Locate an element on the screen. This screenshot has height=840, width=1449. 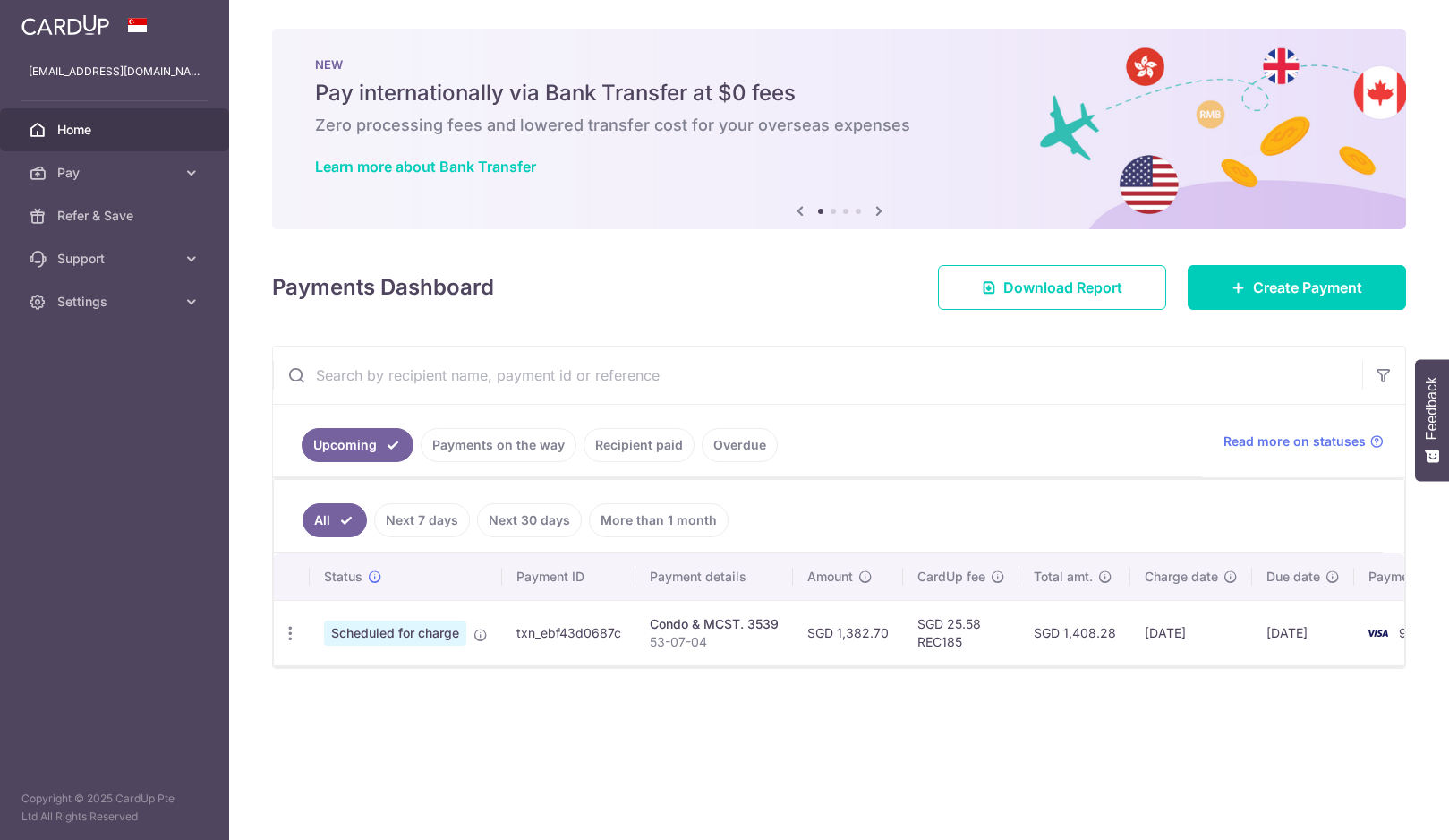
span: Total amt. is located at coordinates (1063, 576).